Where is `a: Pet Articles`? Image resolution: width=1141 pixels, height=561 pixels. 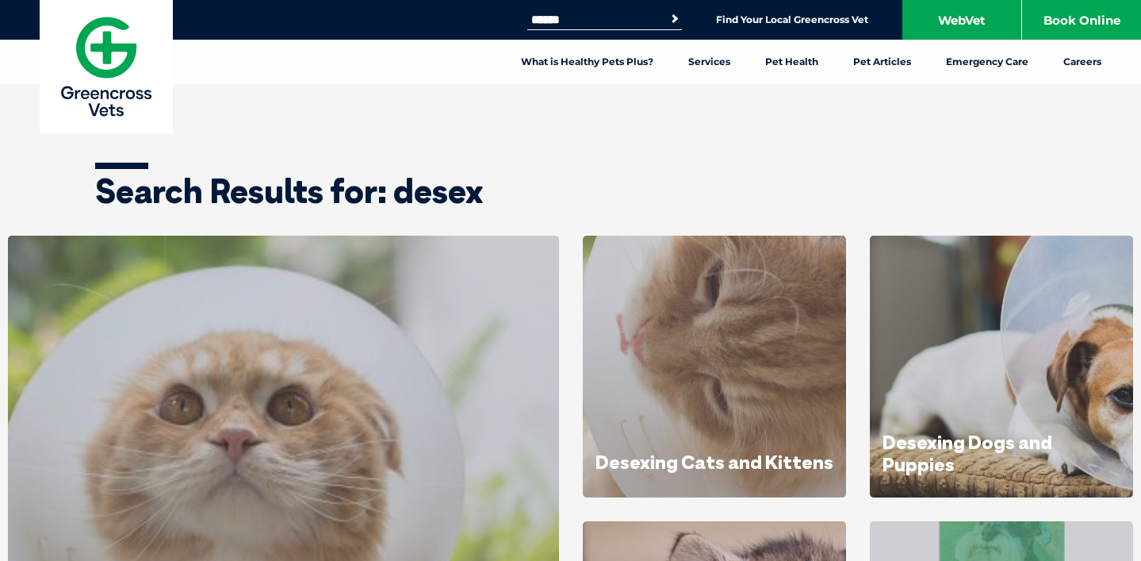 a: Pet Articles is located at coordinates (882, 62).